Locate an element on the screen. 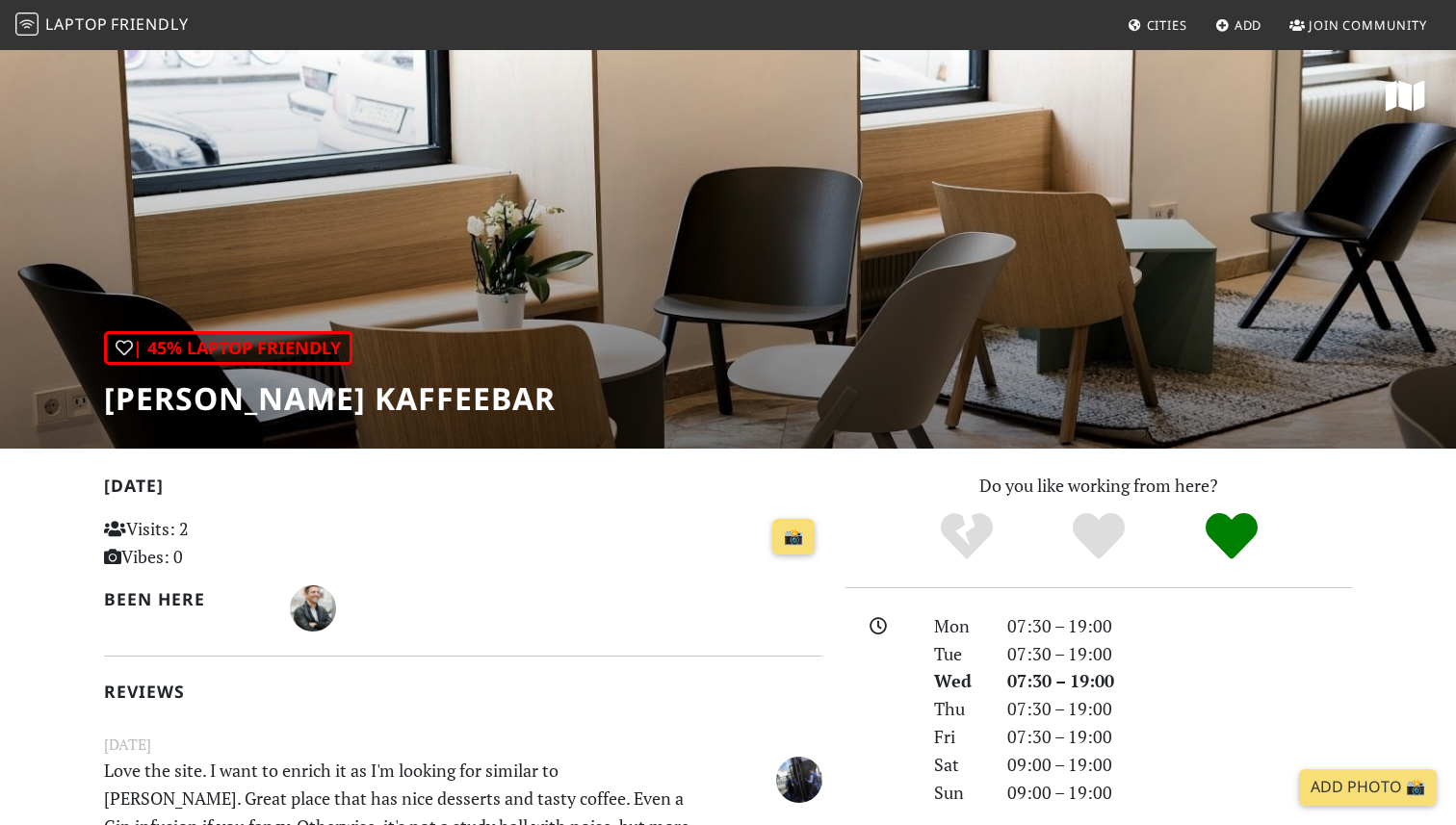 This screenshot has width=1456, height=825. a: LaptopFriendly LaptopFriendly is located at coordinates (102, 25).